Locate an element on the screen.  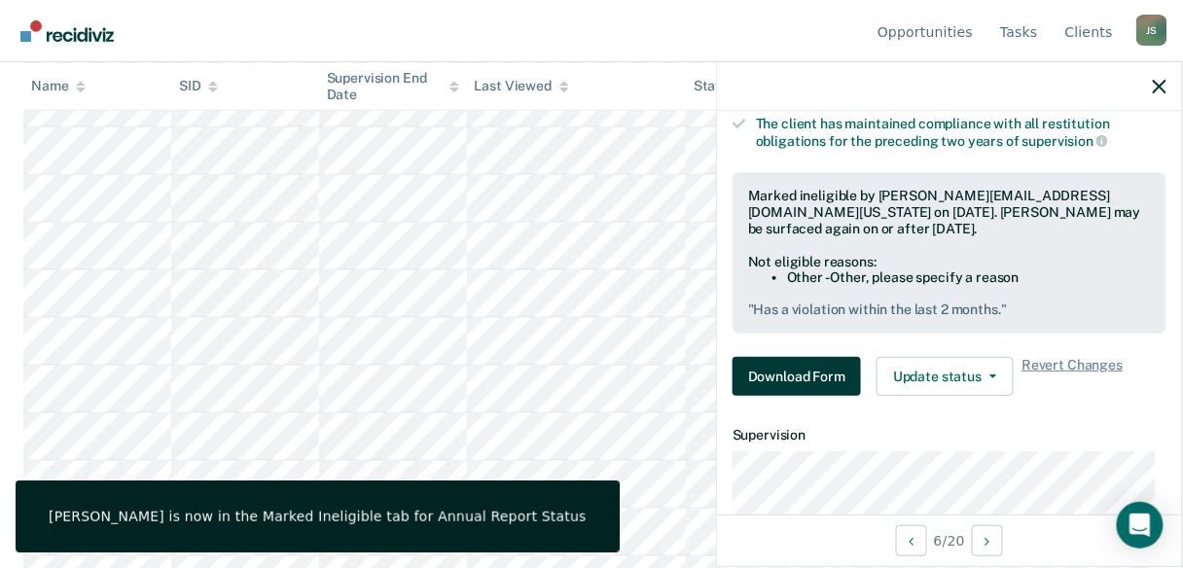
span: supervision is located at coordinates (1065, 141).